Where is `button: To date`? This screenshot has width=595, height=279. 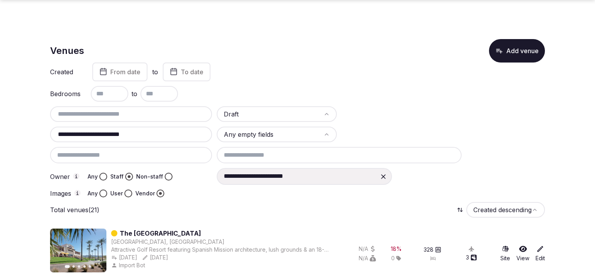 button: To date is located at coordinates (187, 72).